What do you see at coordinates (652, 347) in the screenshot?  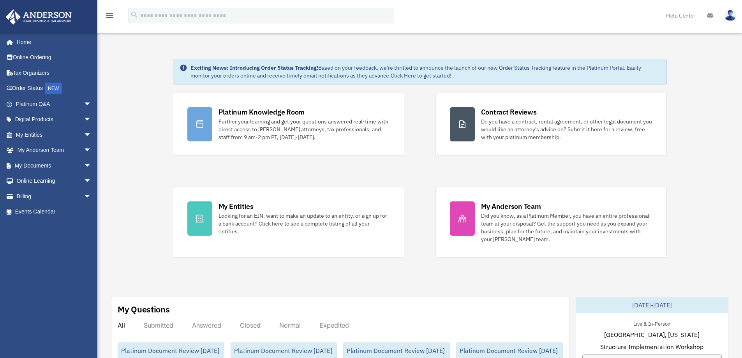 I see `span: Structure Implementation Workshop` at bounding box center [652, 347].